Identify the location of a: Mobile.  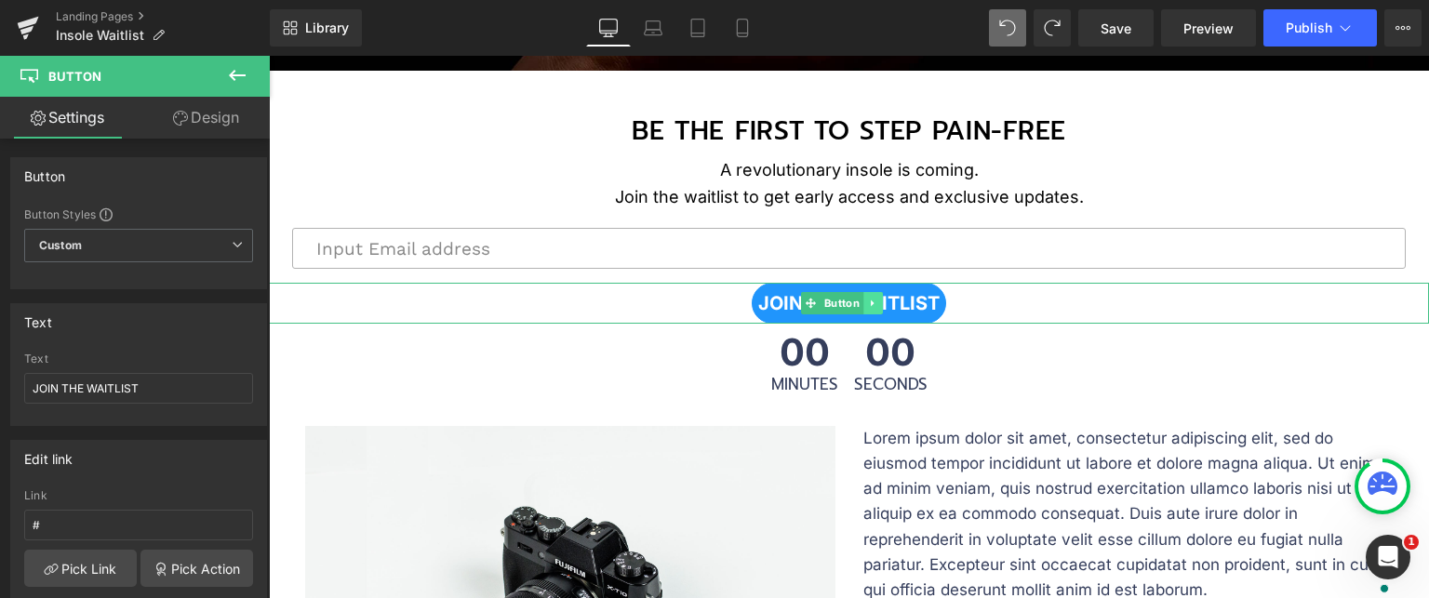
(742, 28).